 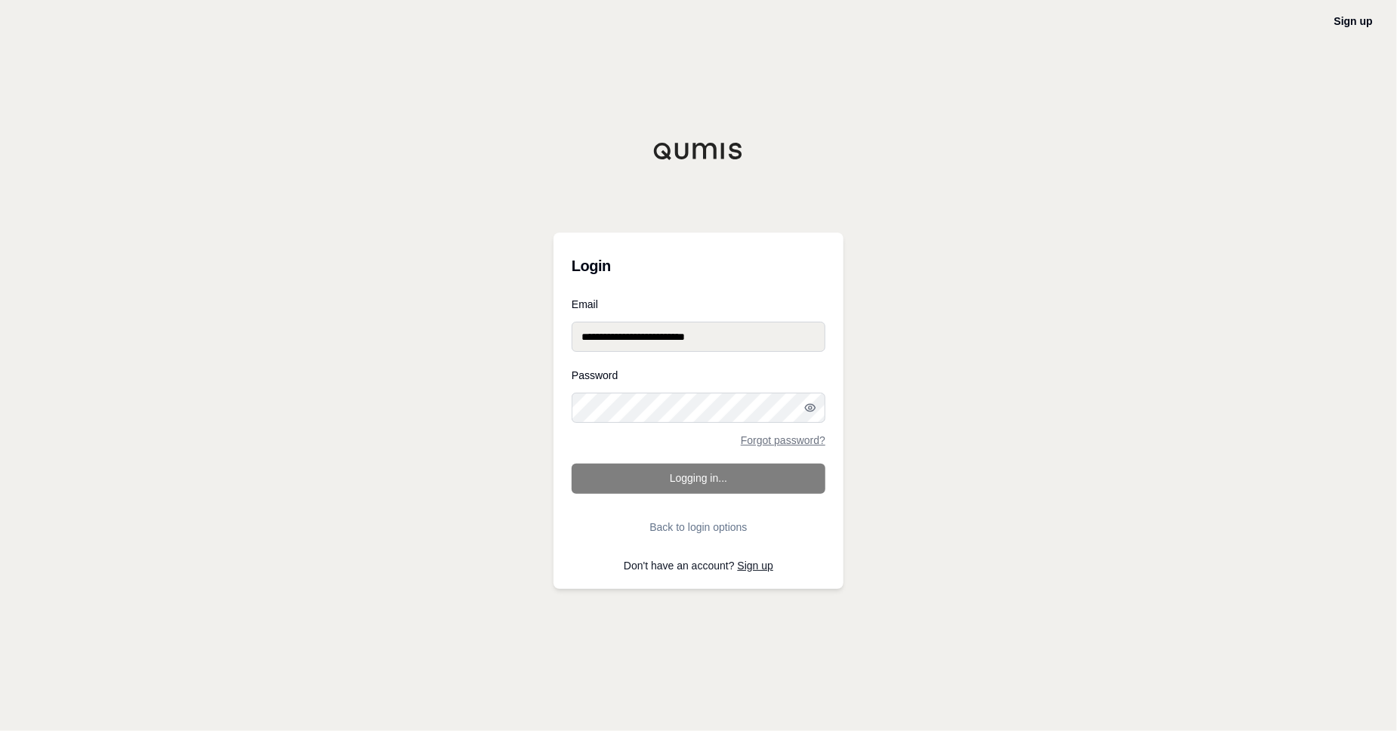 I want to click on label: Email, so click(x=698, y=304).